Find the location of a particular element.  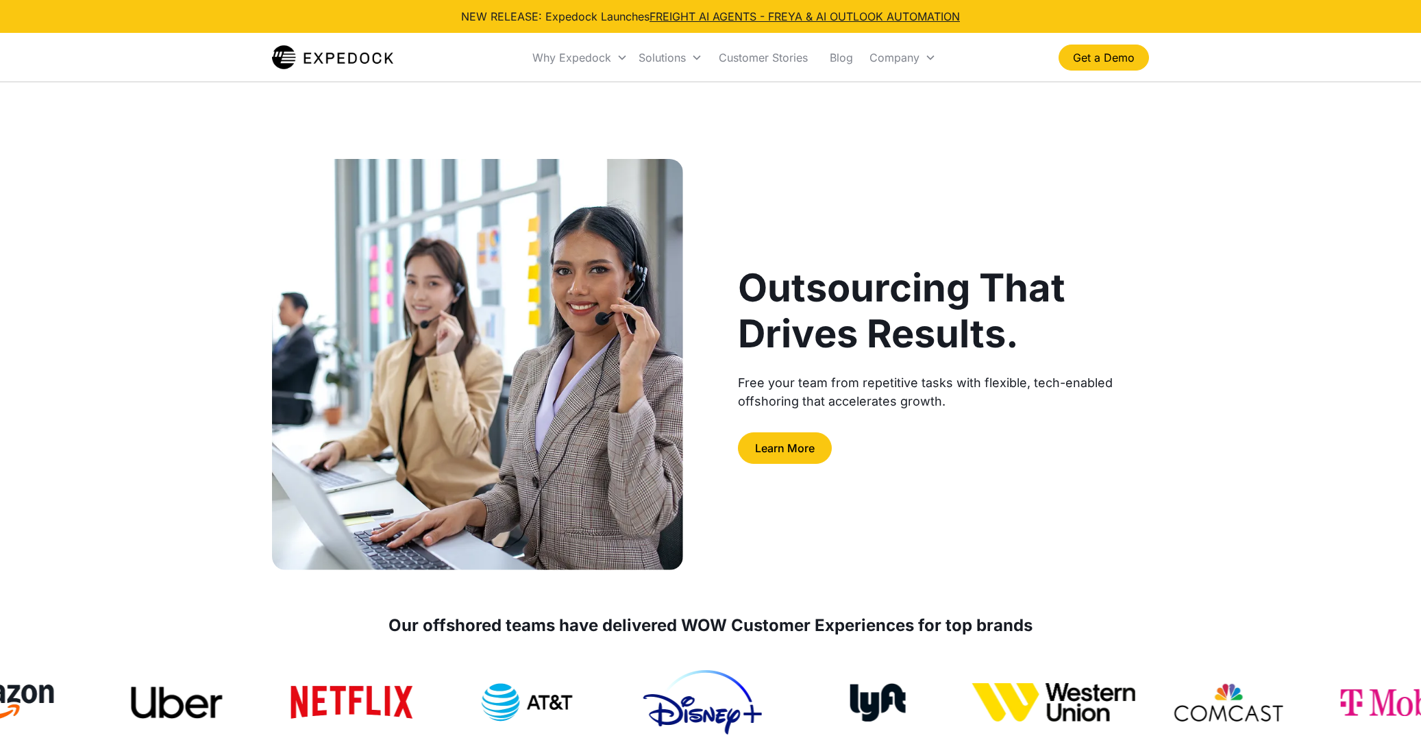

div: Free your team from repetitive tasks with flexible, tech-enabled offshoring that accelerates growth. is located at coordinates (943, 392).